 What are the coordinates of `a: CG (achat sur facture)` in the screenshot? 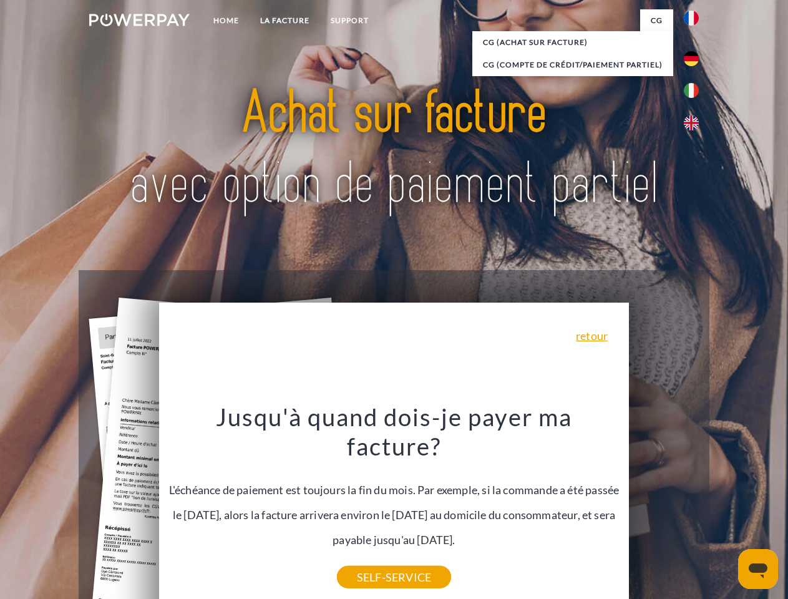 It's located at (573, 42).